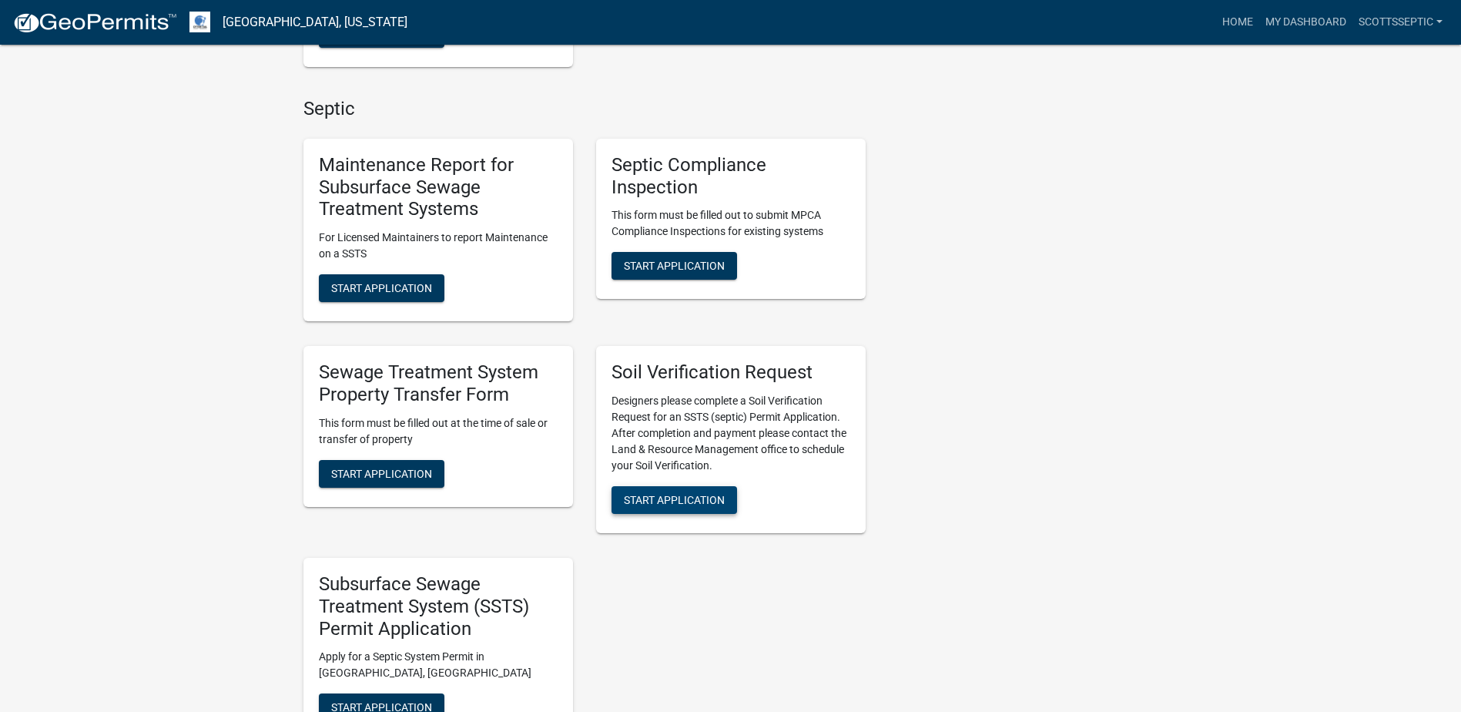 The image size is (1461, 712). Describe the element at coordinates (438, 187) in the screenshot. I see `h5: Maintenance Report for Subsurface Sewage Treatment Systems` at that location.